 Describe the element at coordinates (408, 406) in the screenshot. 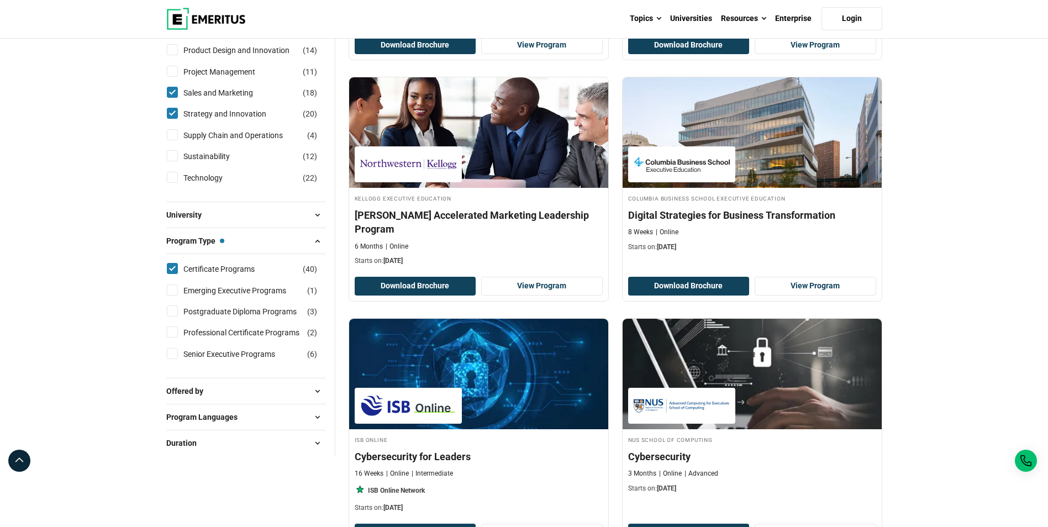

I see `img: ISB Online` at that location.